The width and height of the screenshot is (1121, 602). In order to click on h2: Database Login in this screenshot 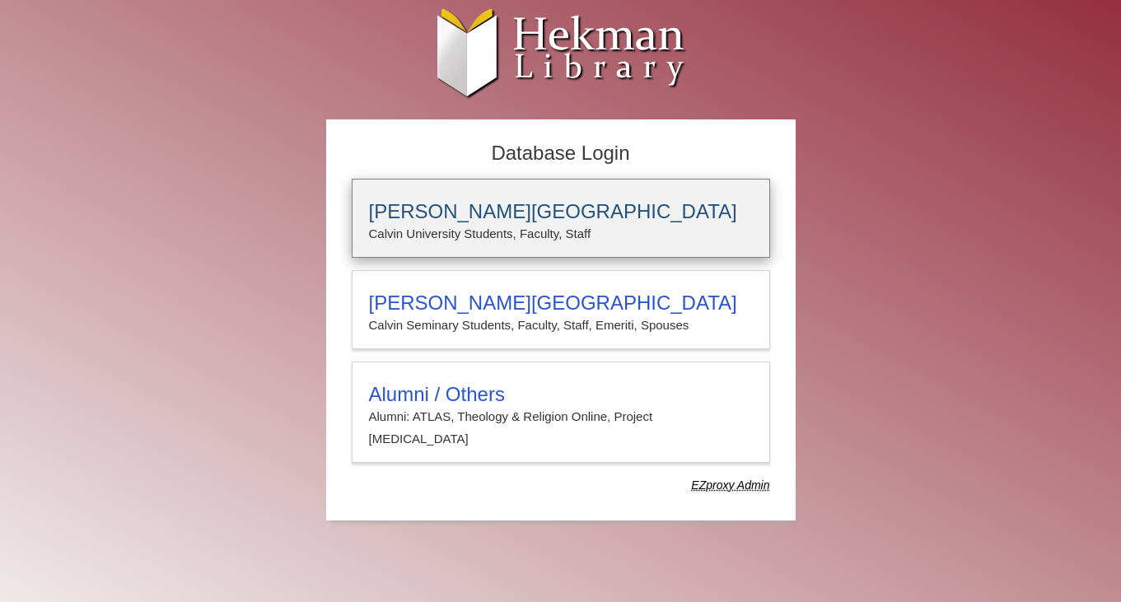, I will do `click(561, 153)`.